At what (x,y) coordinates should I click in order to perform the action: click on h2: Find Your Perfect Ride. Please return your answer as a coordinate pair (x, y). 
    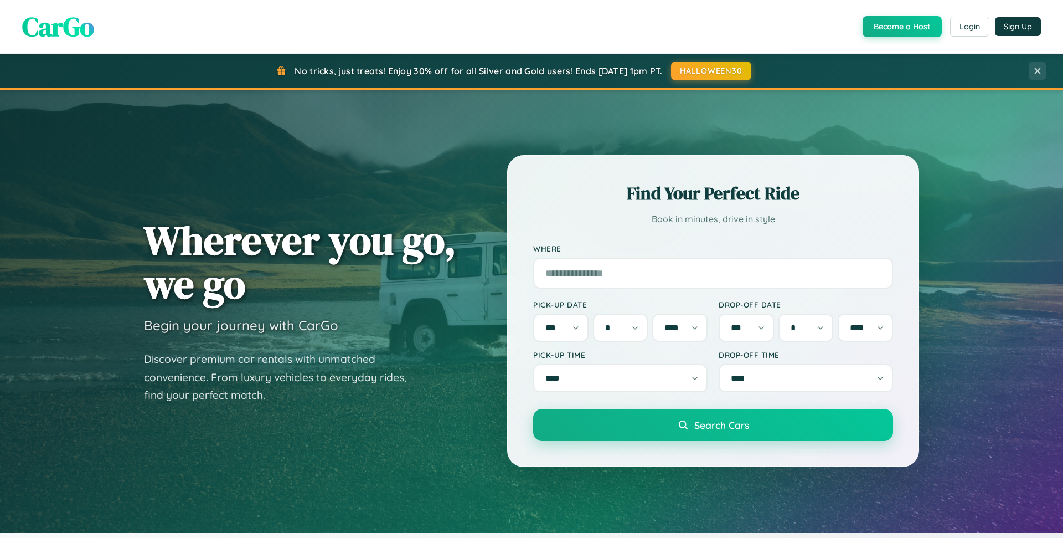
    Looking at the image, I should click on (713, 193).